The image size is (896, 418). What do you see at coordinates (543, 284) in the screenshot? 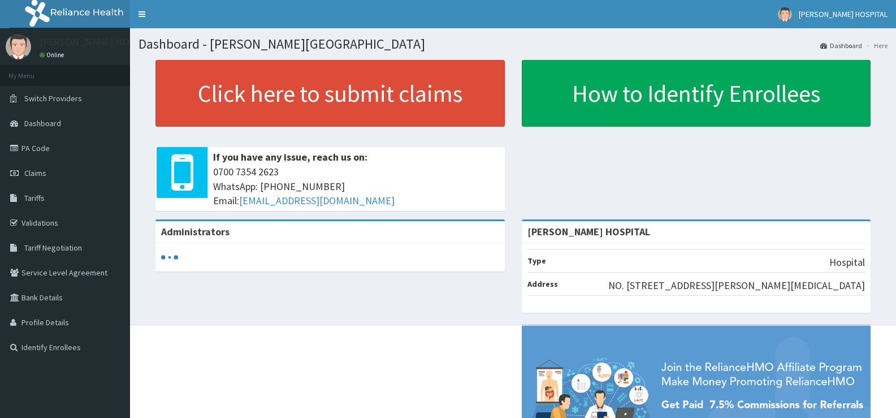
I see `b: Address` at bounding box center [543, 284].